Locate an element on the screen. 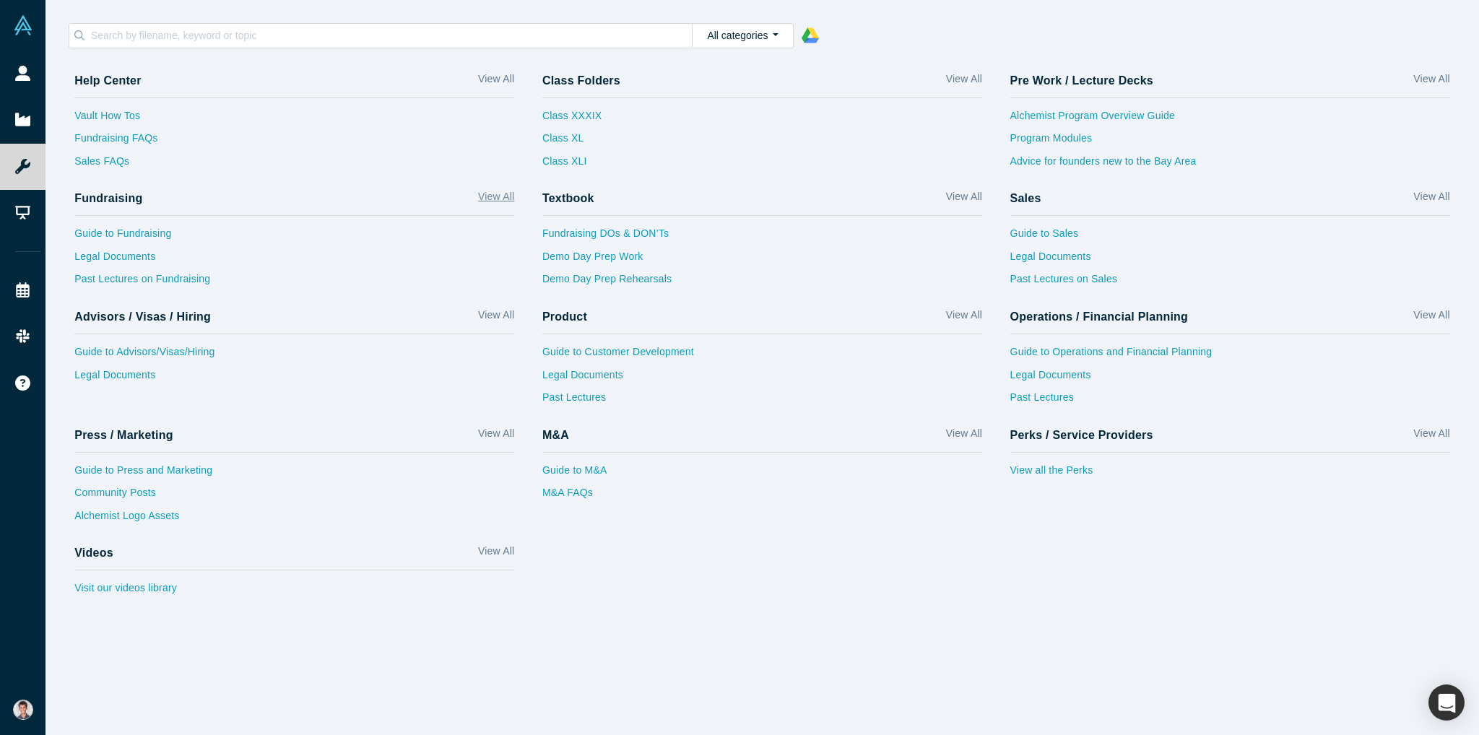 This screenshot has width=1479, height=735. button: All categories is located at coordinates (743, 35).